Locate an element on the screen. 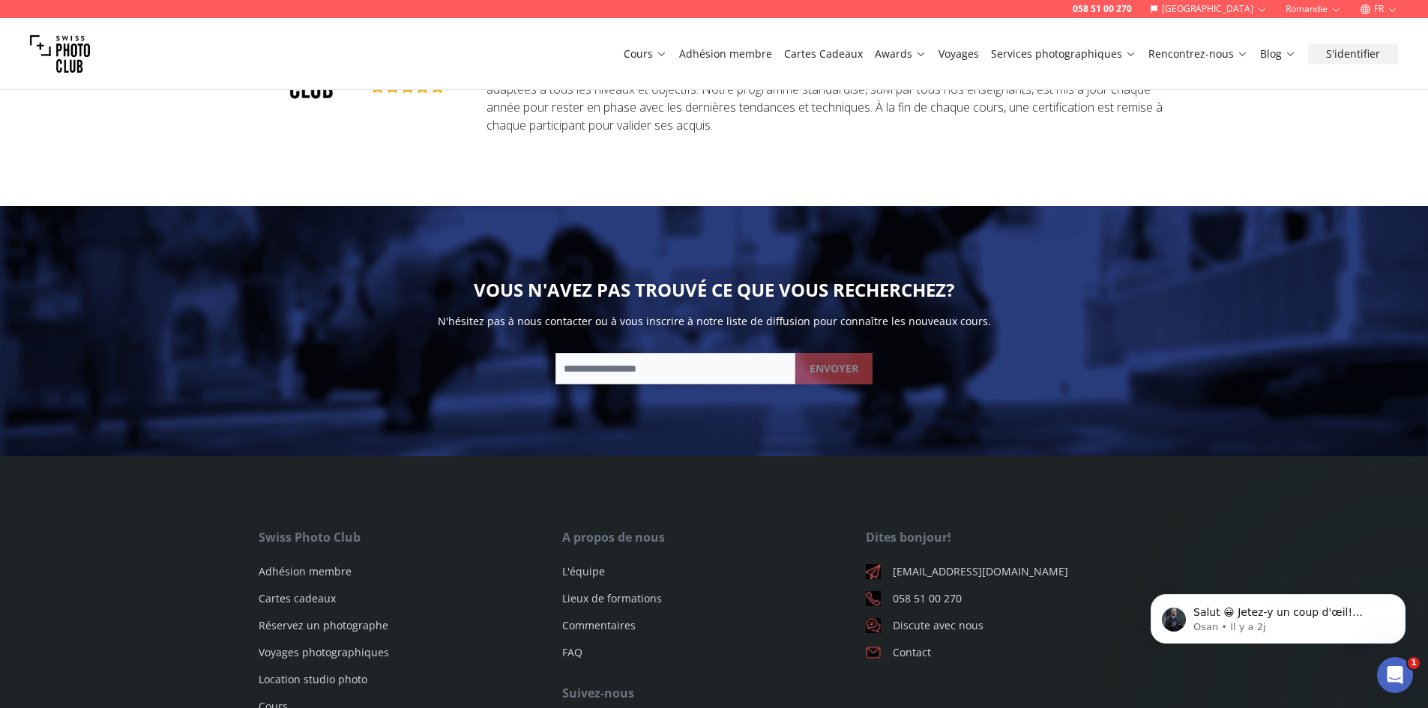 Image resolution: width=1428 pixels, height=708 pixels. button: Services photographiques is located at coordinates (1063, 54).